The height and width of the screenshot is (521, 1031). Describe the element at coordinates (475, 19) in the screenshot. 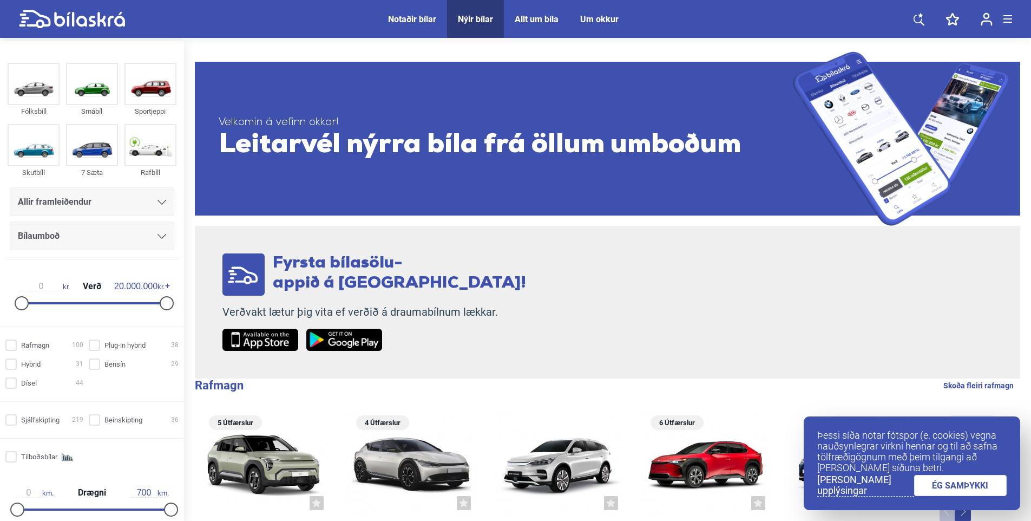

I see `a: Nýir bílar` at that location.